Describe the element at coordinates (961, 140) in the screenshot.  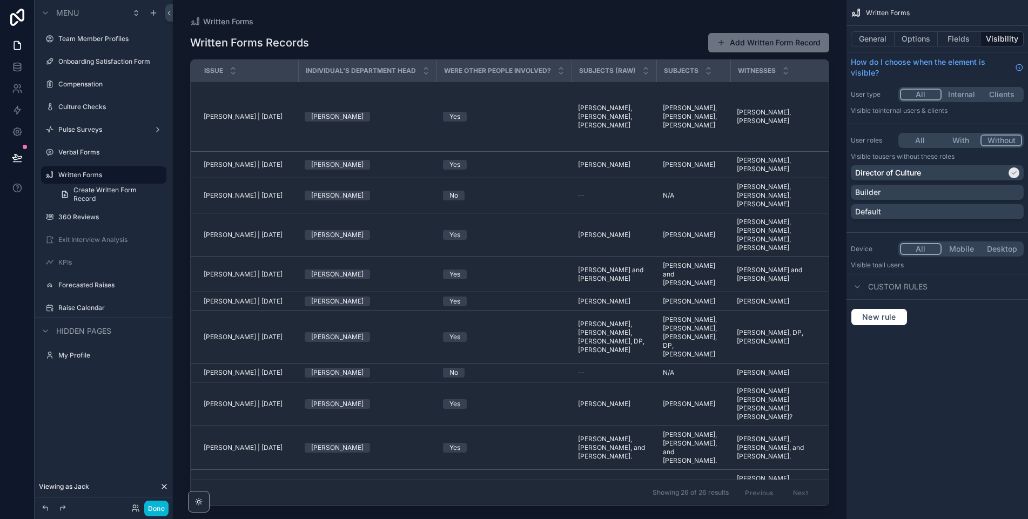
I see `button: With` at that location.